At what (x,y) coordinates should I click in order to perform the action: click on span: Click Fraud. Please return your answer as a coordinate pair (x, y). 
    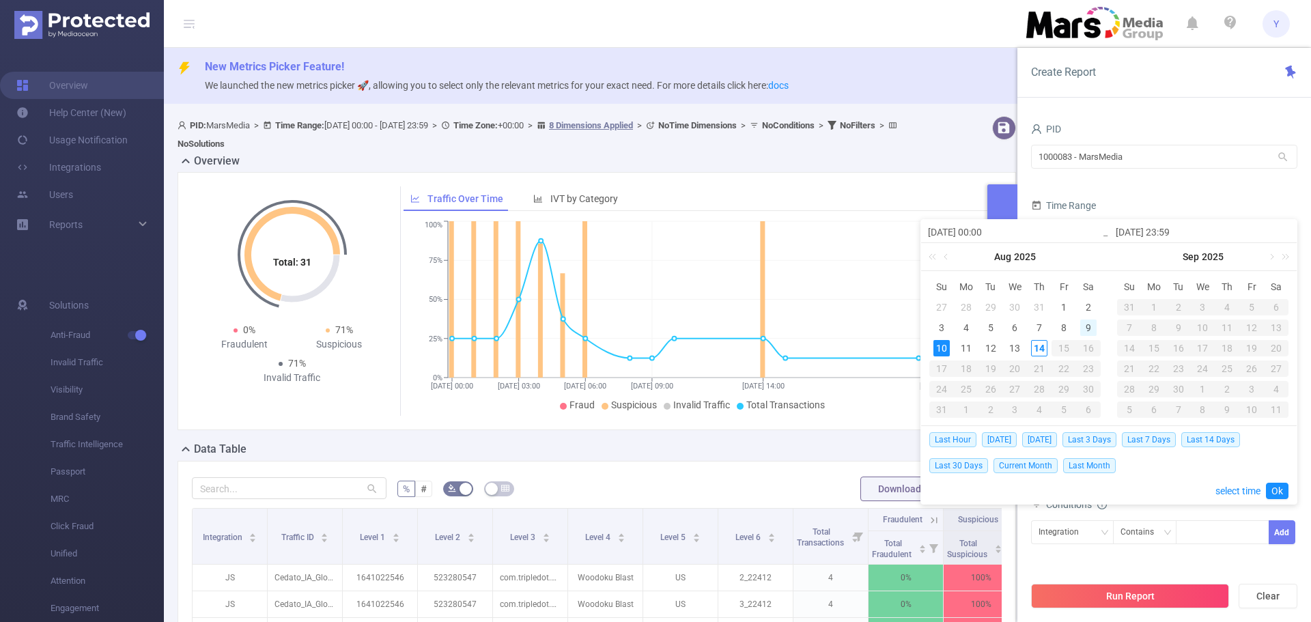
    Looking at the image, I should click on (107, 526).